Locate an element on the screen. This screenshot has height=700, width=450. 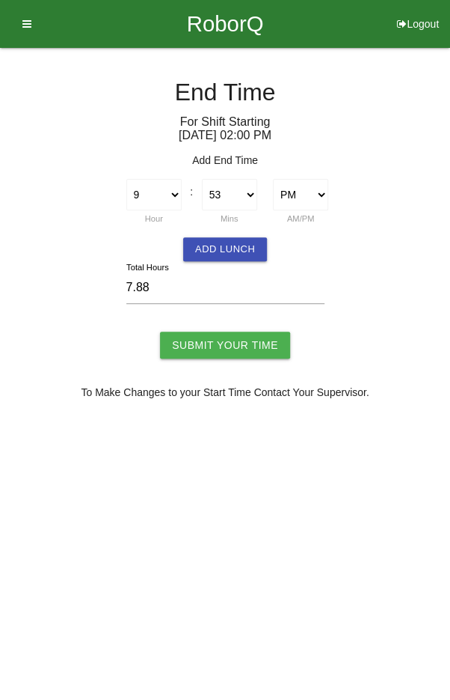
button: Add Lunch is located at coordinates (225, 249).